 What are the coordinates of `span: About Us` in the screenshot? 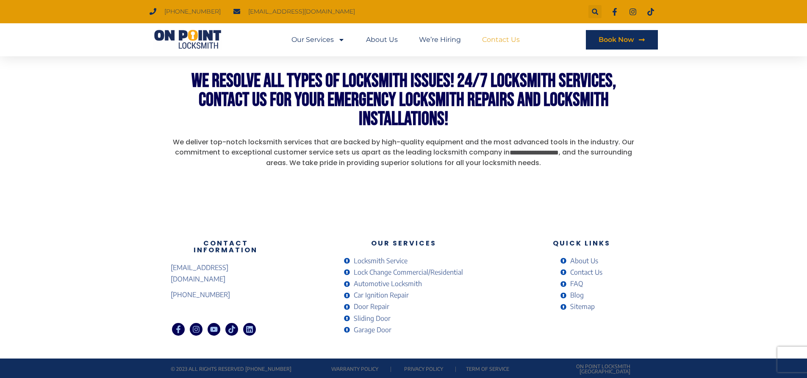 It's located at (583, 261).